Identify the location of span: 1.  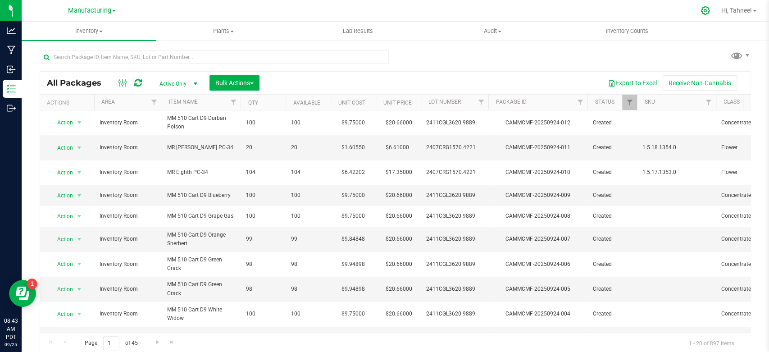
(5, 5).